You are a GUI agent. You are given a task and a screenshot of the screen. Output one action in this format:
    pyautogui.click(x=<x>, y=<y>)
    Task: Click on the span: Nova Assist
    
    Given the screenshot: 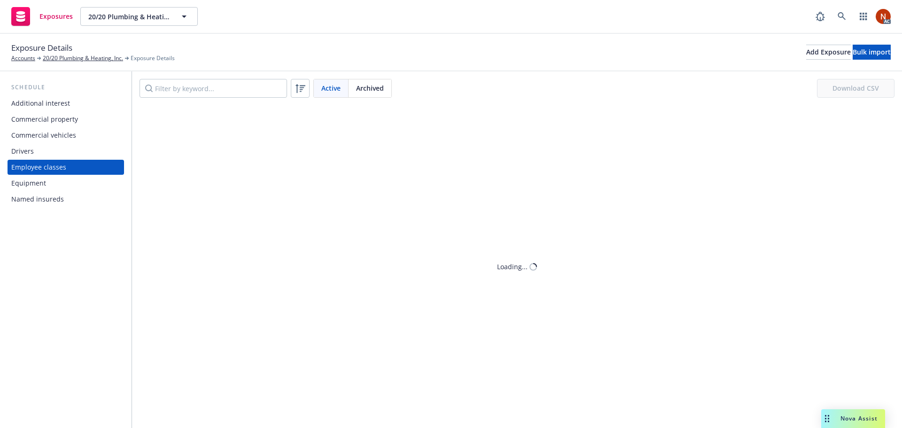 What is the action you would take?
    pyautogui.click(x=859, y=418)
    